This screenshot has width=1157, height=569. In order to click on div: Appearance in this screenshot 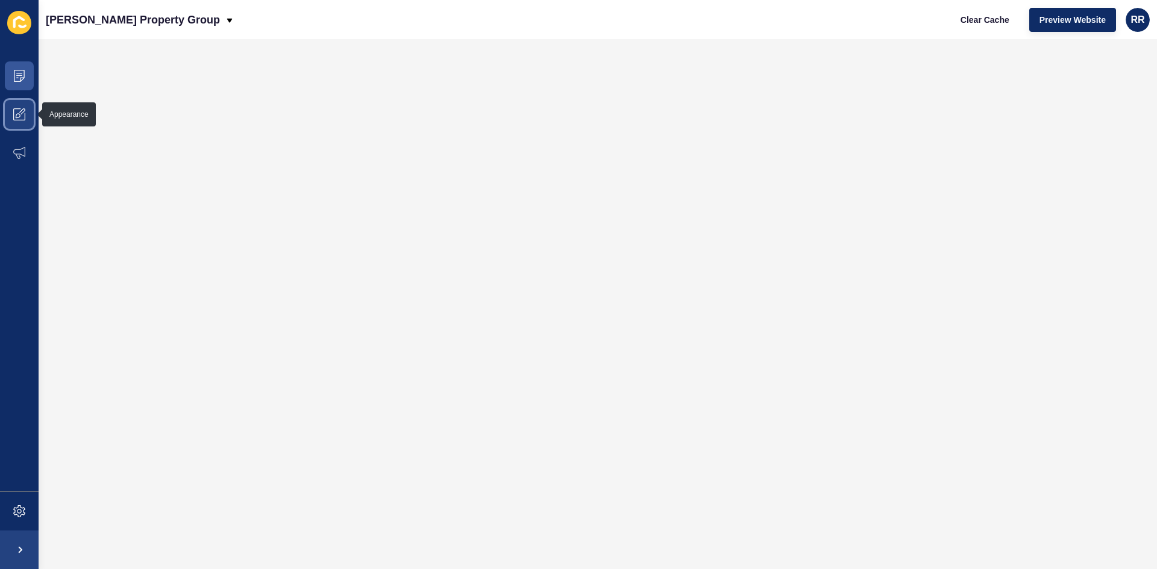, I will do `click(69, 114)`.